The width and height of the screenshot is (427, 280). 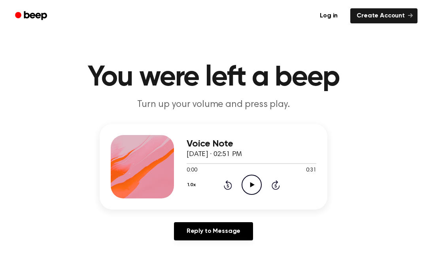 I want to click on a: Reply to Message, so click(x=214, y=231).